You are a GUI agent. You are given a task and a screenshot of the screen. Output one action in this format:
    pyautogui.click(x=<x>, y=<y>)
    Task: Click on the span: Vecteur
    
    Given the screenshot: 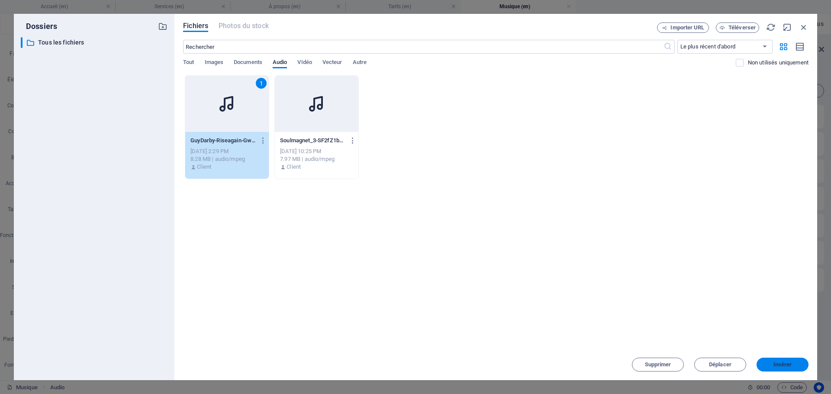 What is the action you would take?
    pyautogui.click(x=332, y=63)
    